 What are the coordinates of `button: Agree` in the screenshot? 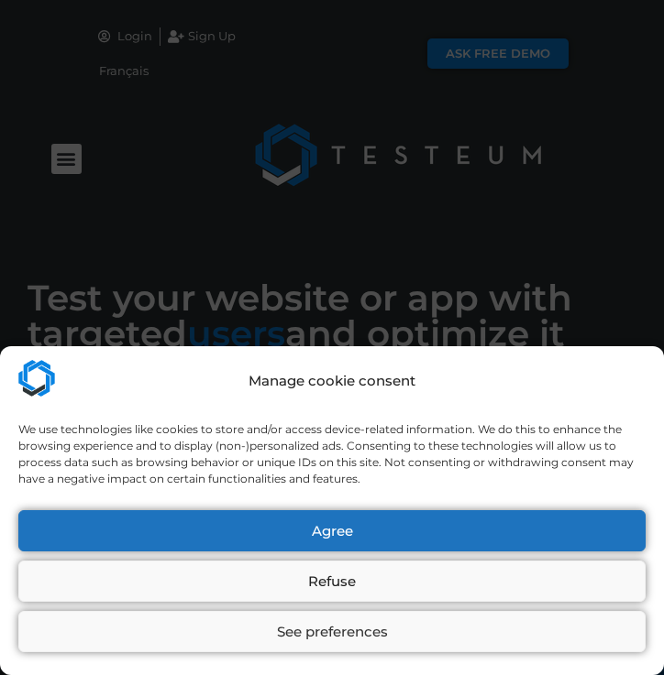 It's located at (332, 531).